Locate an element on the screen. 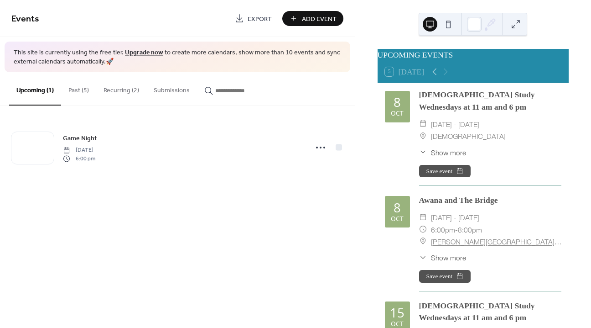 The width and height of the screenshot is (591, 328). a: Export is located at coordinates (253, 18).